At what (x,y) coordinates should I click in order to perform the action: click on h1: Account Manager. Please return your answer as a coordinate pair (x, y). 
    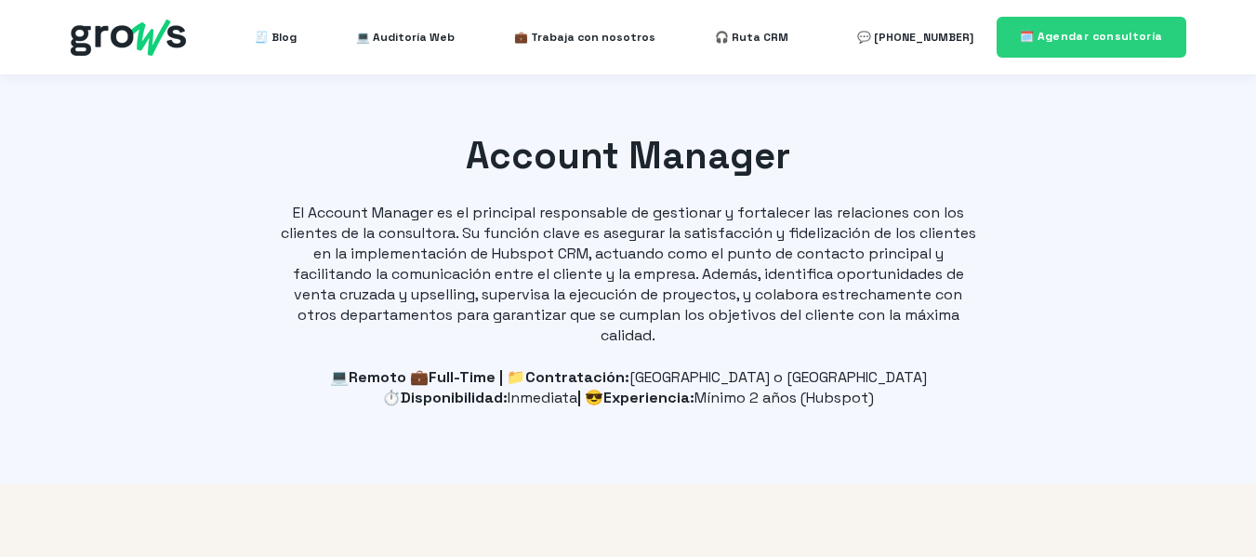
    Looking at the image, I should click on (628, 156).